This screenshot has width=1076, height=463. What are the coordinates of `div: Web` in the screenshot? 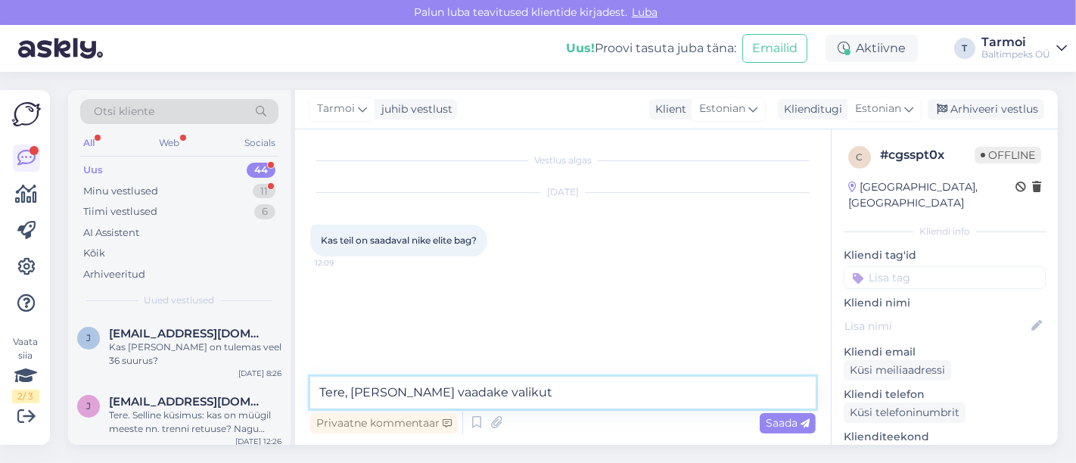 It's located at (169, 143).